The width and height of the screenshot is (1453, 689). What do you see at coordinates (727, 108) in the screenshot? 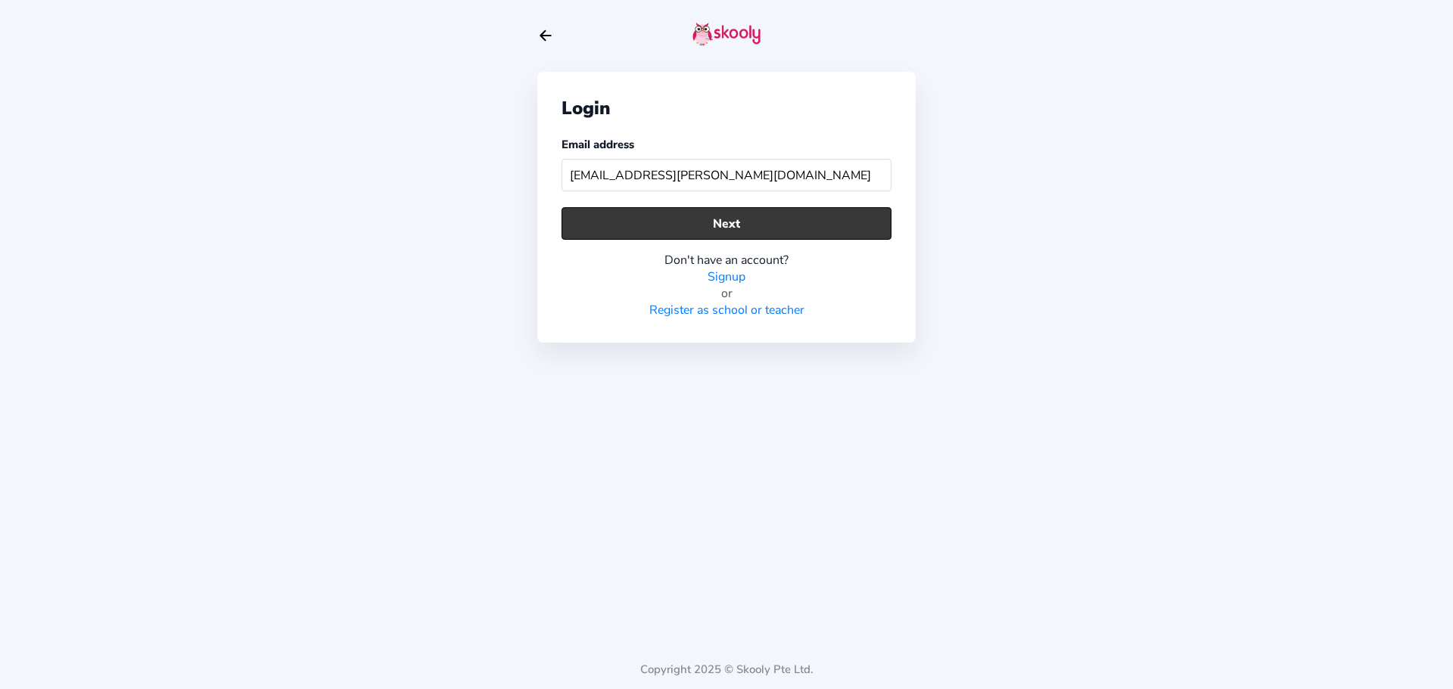
I see `div: Login` at bounding box center [727, 108].